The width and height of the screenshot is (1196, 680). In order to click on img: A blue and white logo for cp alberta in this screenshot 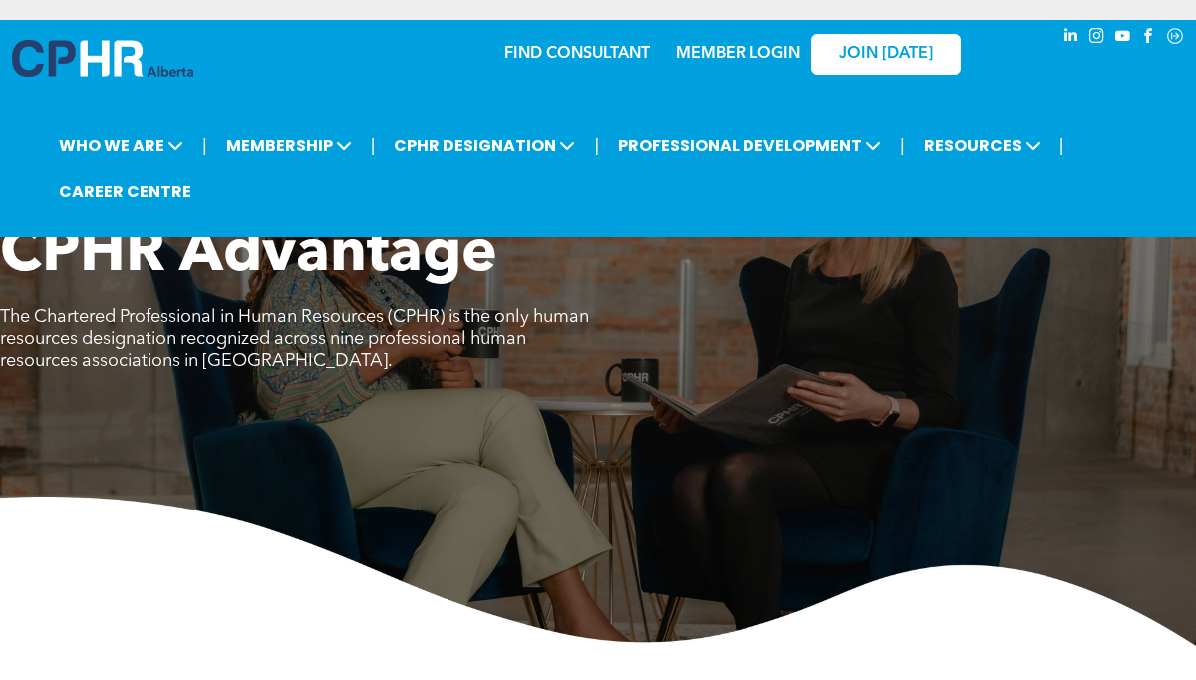, I will do `click(103, 58)`.